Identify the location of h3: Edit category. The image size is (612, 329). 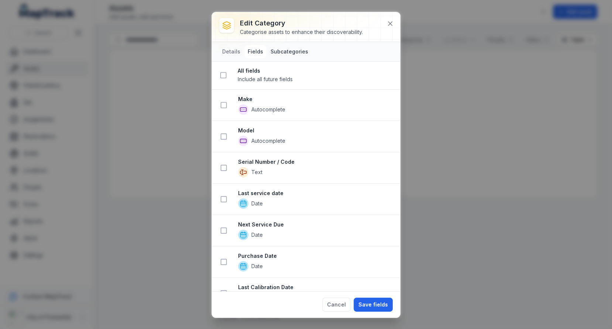
(301, 23).